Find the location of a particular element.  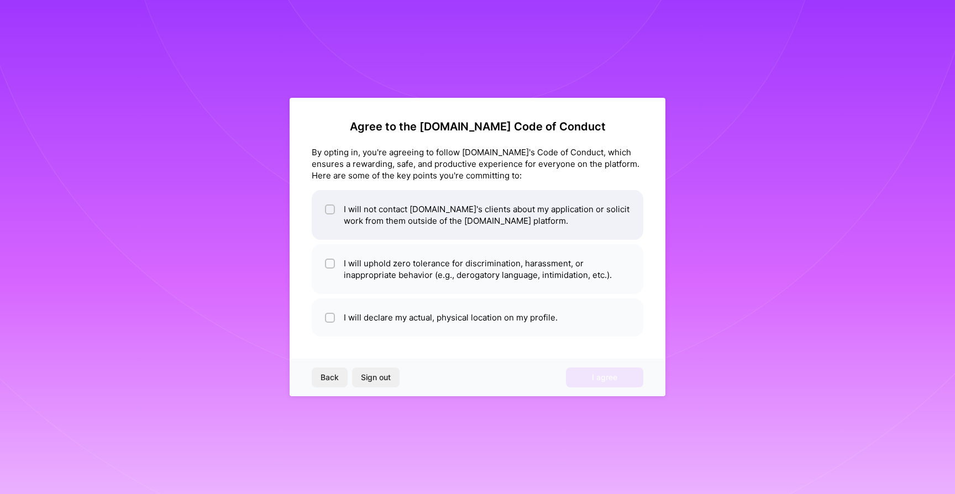

button: Sign out is located at coordinates (376, 377).